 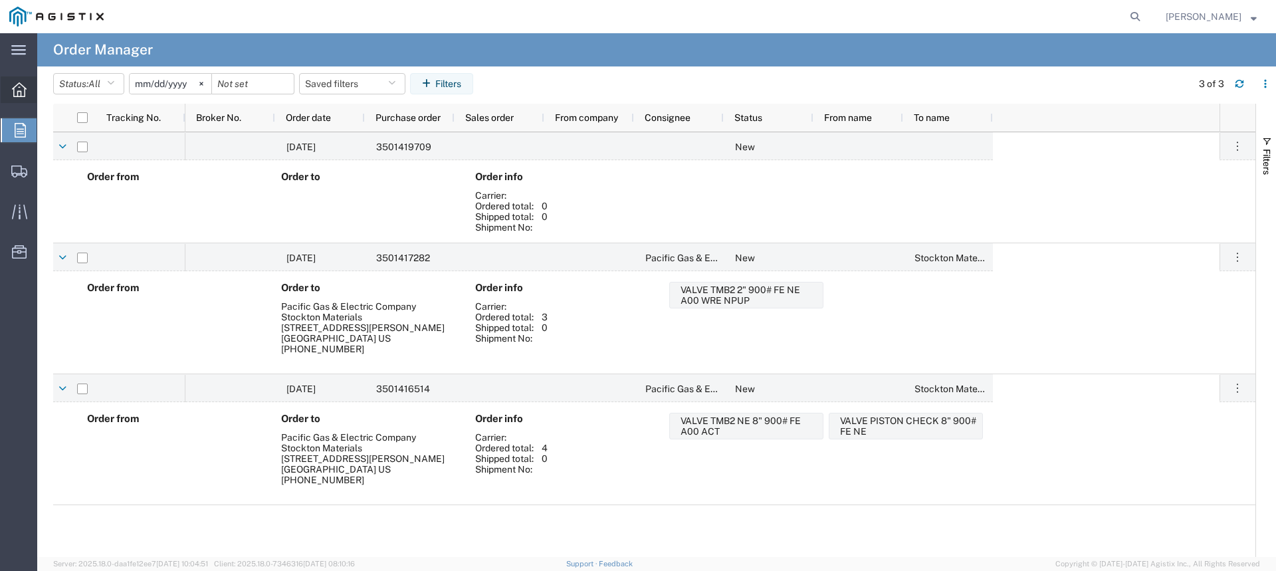 I want to click on span: Chris Edmond, so click(x=1204, y=17).